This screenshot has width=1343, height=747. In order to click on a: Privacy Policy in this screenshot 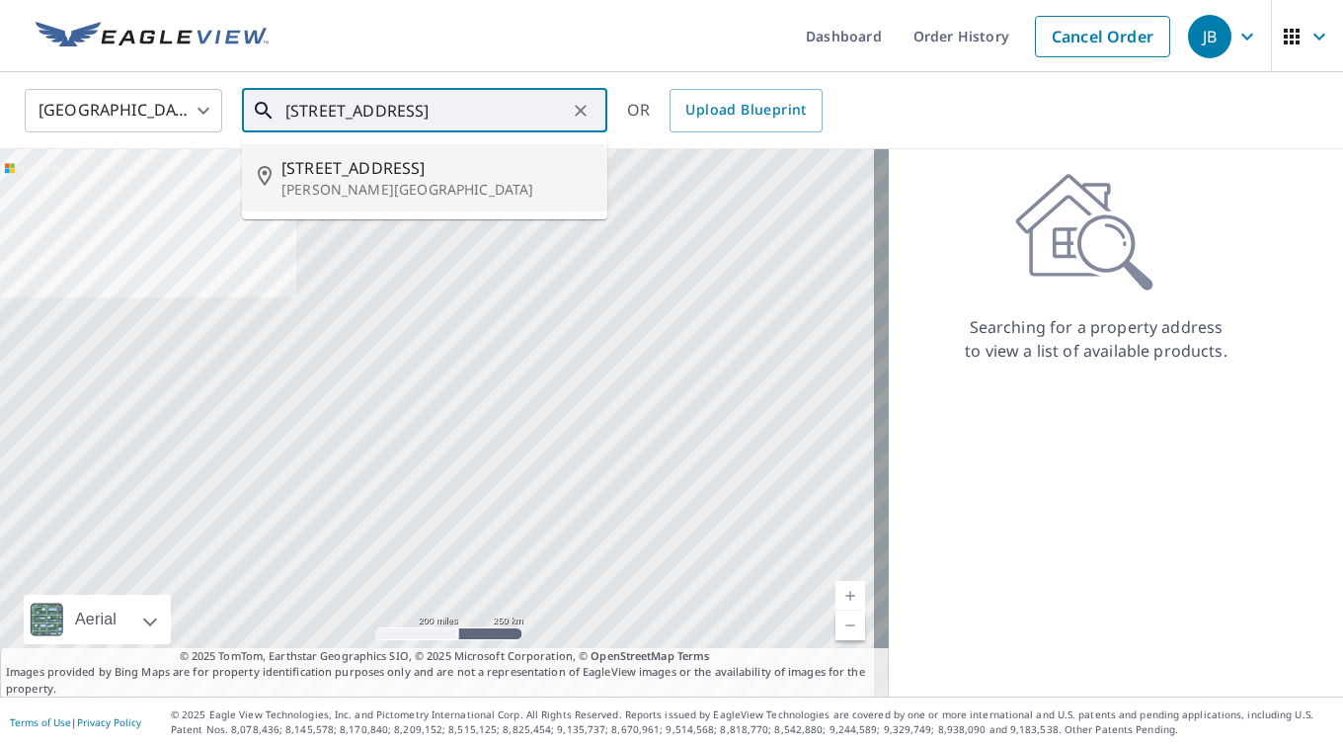, I will do `click(109, 722)`.